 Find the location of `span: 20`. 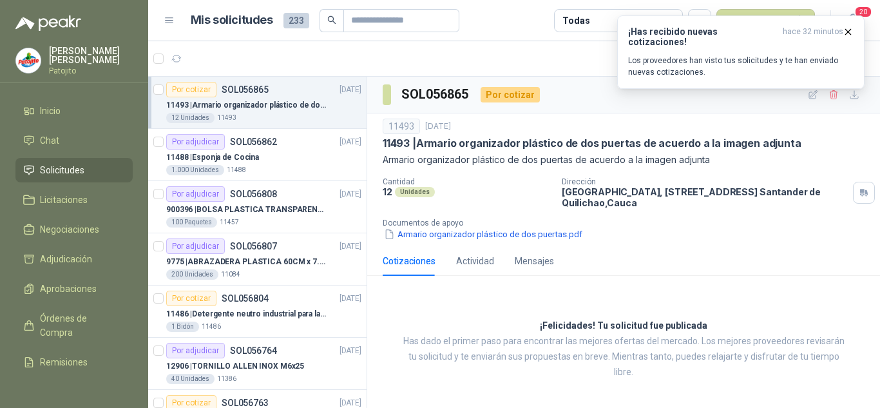

span: 20 is located at coordinates (864, 12).